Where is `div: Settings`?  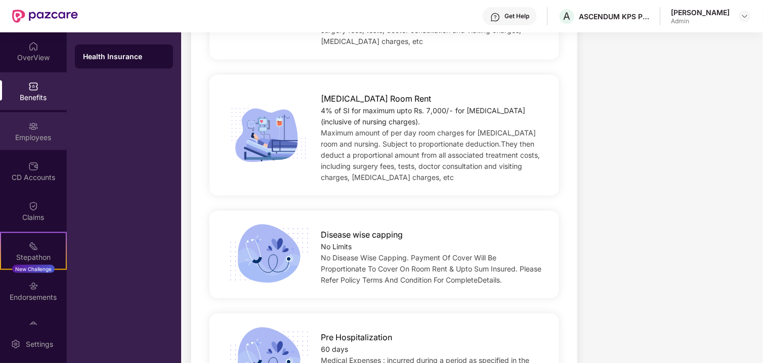
div: Settings is located at coordinates (39, 345).